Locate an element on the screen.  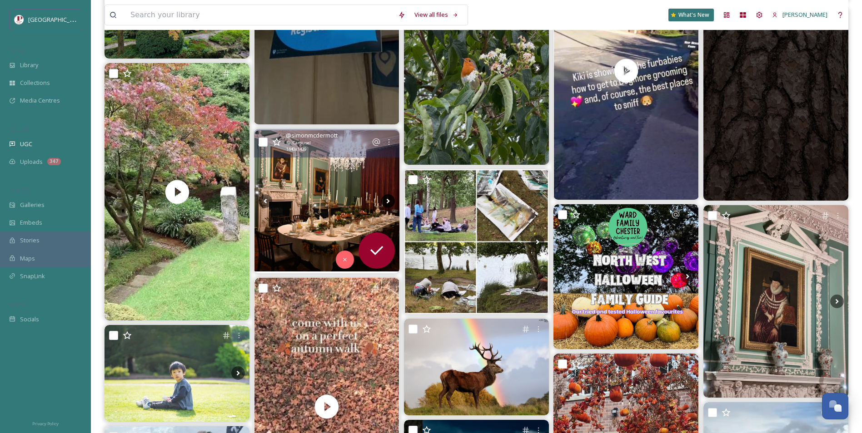
span: Embeds is located at coordinates (31, 223).